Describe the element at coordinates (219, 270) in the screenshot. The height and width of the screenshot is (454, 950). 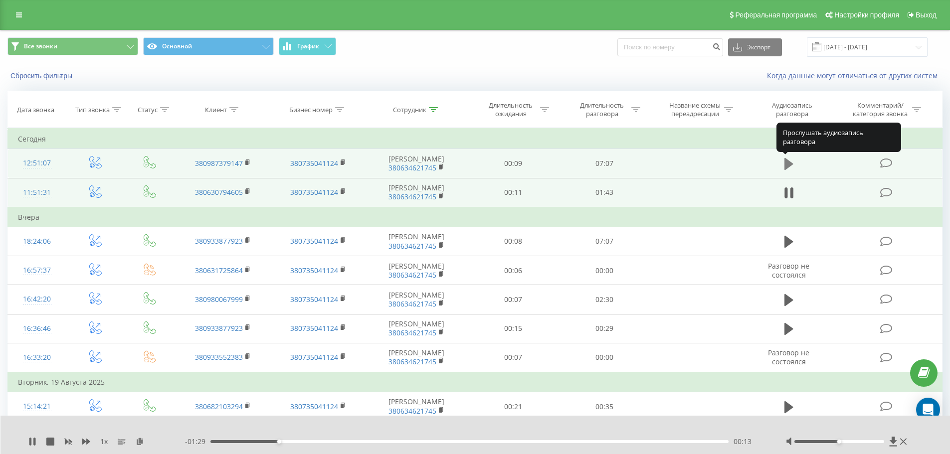
I see `a: 380631725864` at that location.